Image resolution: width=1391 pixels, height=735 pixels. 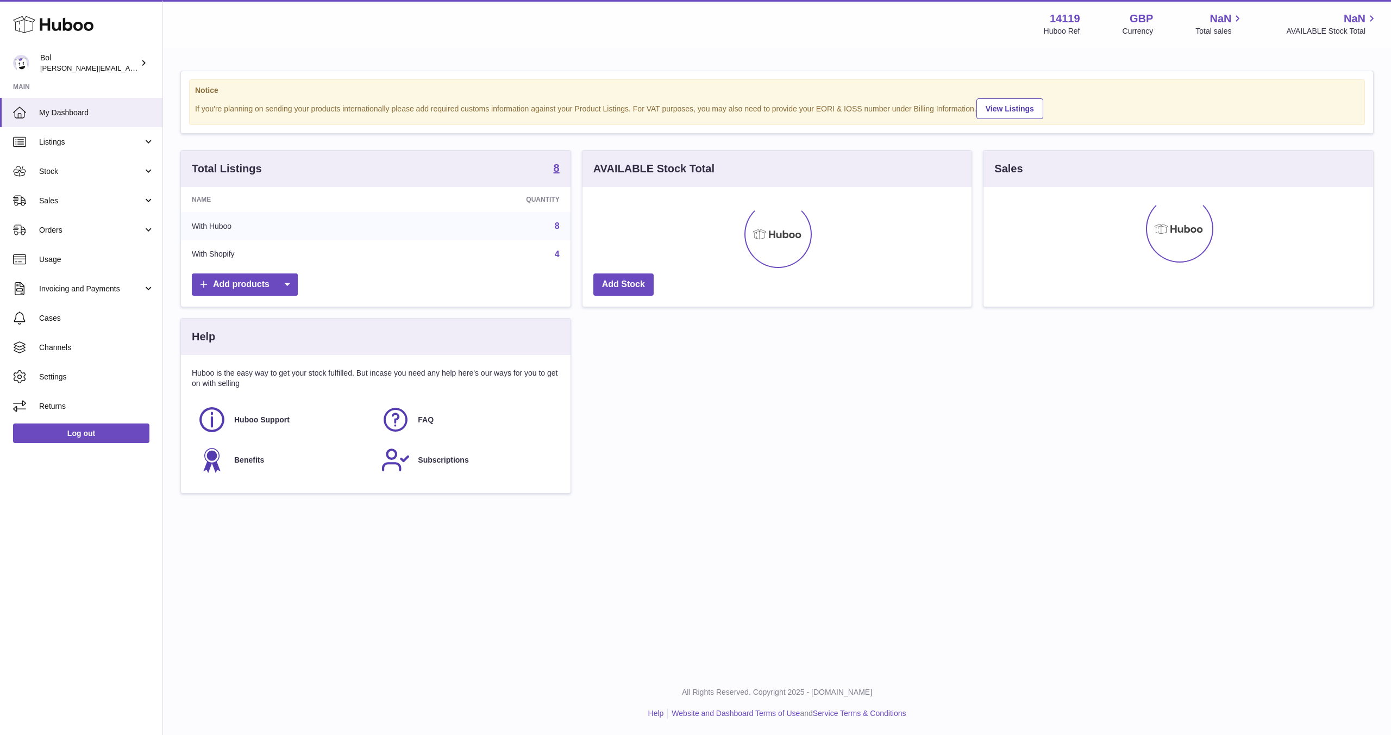 I want to click on span: FAQ, so click(x=426, y=420).